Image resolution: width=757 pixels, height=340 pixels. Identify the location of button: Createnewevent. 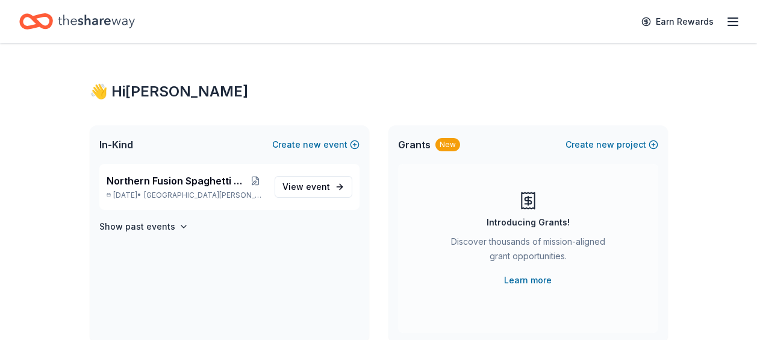
(316, 145).